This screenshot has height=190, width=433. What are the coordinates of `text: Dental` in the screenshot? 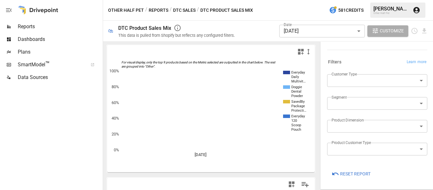 It's located at (296, 91).